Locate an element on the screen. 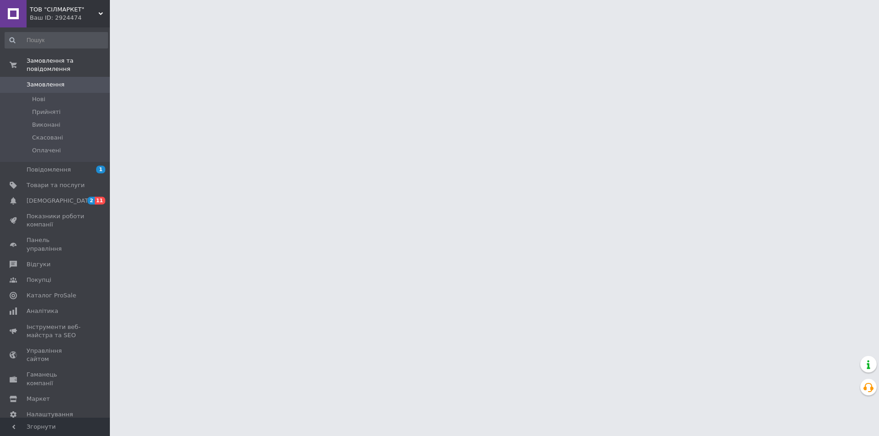  span: Аналітика is located at coordinates (42, 311).